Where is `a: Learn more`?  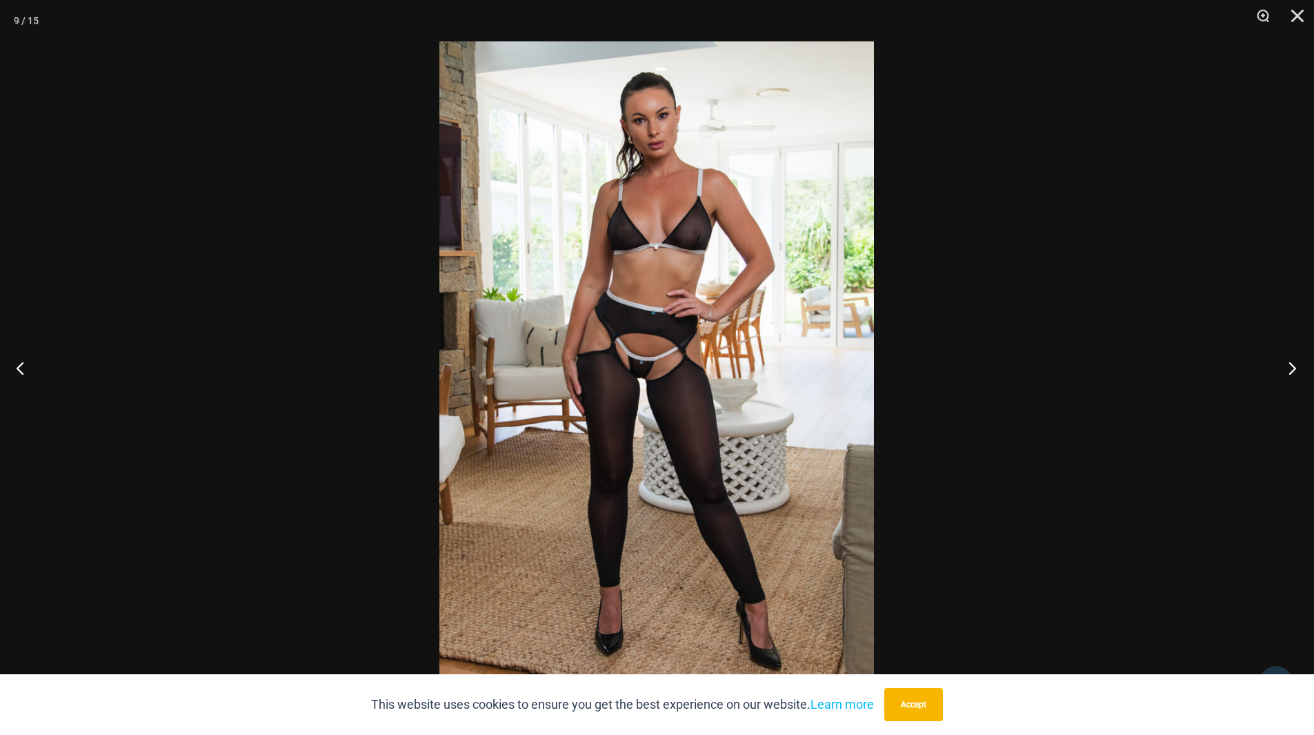
a: Learn more is located at coordinates (842, 704).